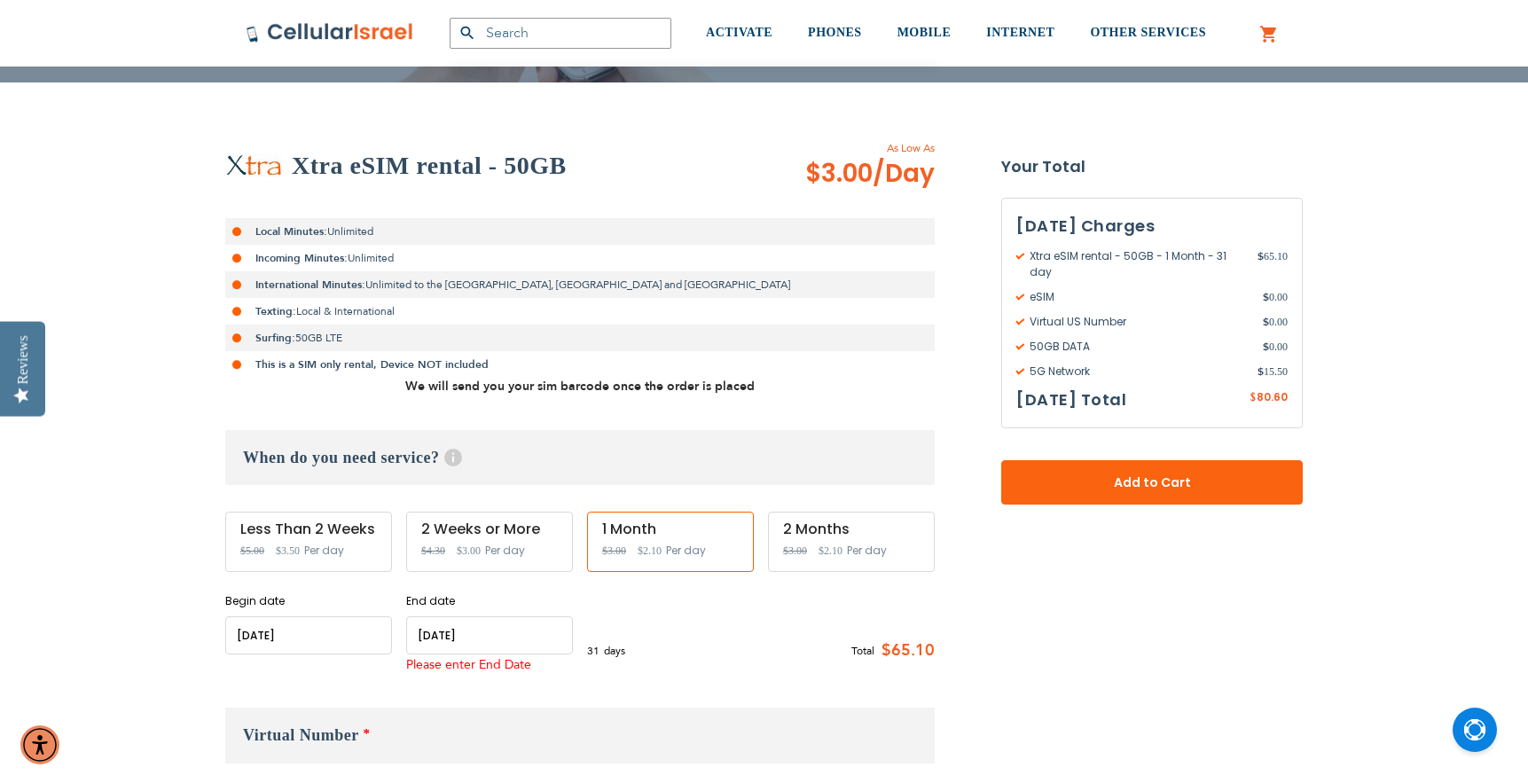  Describe the element at coordinates (903, 174) in the screenshot. I see `span: /Day` at that location.